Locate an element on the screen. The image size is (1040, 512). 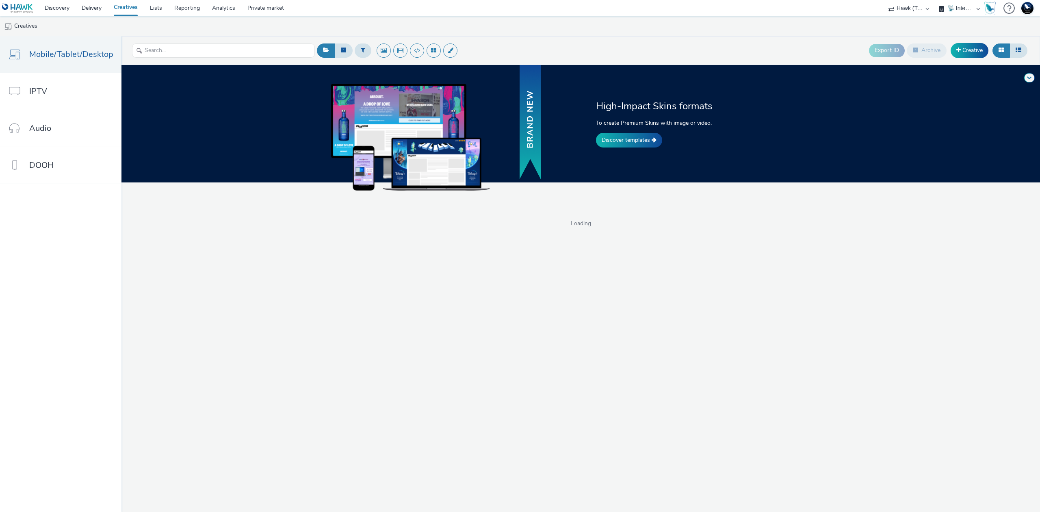
img: banner with new text is located at coordinates (530, 122).